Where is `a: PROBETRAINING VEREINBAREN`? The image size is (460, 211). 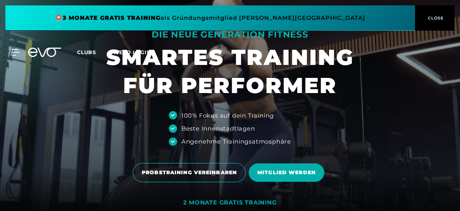 a: PROBETRAINING VEREINBAREN is located at coordinates (191, 172).